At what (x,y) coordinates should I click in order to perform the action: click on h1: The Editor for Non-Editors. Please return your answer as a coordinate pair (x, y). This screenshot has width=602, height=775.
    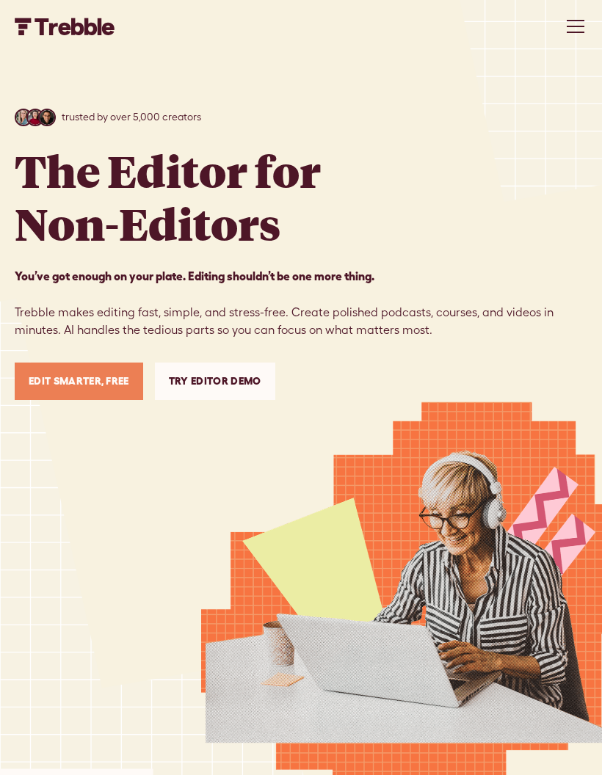
    Looking at the image, I should click on (167, 197).